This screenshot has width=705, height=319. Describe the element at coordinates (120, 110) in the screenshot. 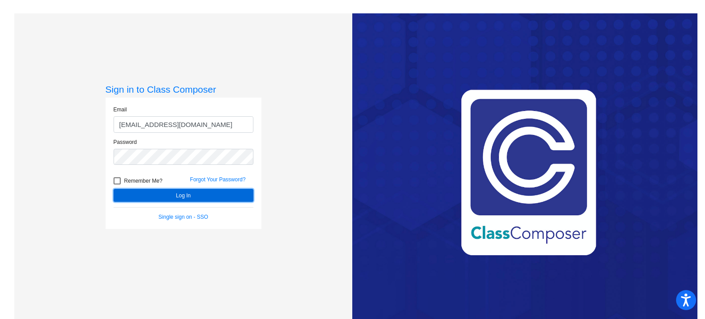

I see `label: Email` at that location.